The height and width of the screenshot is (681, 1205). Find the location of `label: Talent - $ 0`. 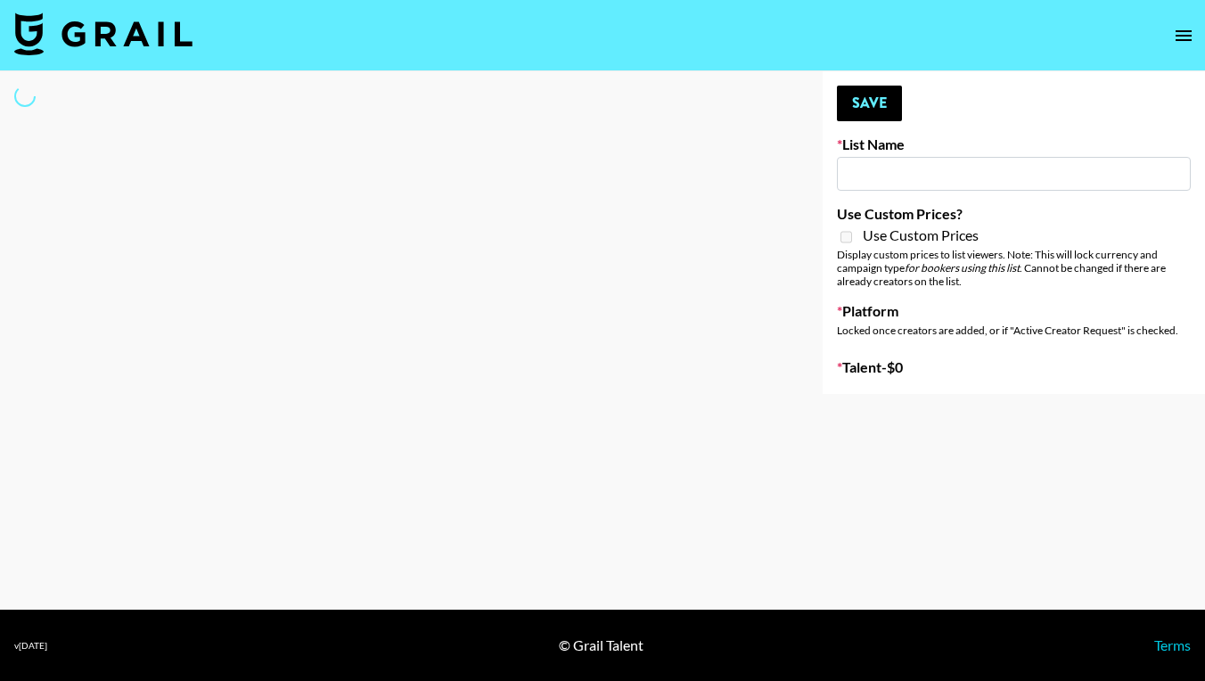

label: Talent - $ 0 is located at coordinates (1013, 367).